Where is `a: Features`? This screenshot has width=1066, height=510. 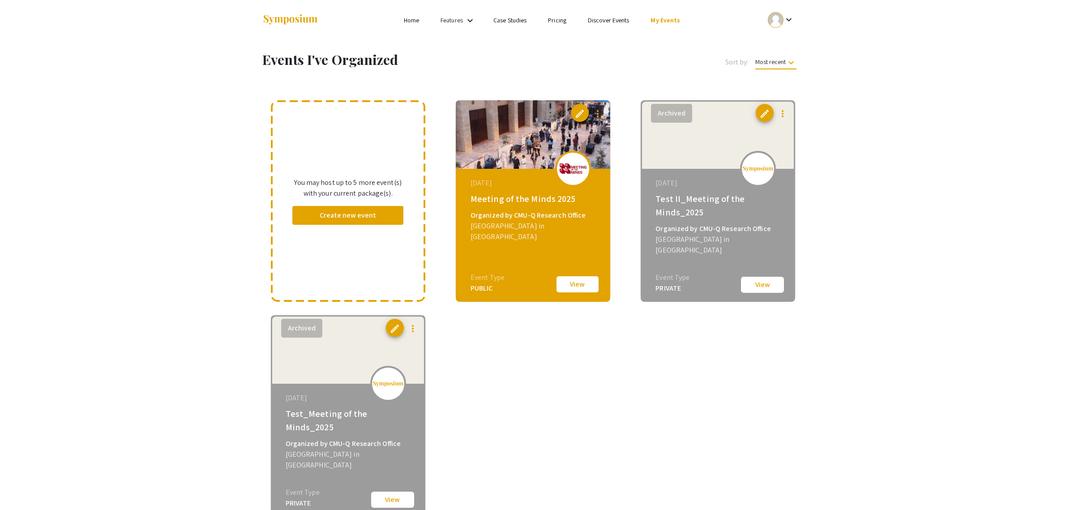 a: Features is located at coordinates (452, 20).